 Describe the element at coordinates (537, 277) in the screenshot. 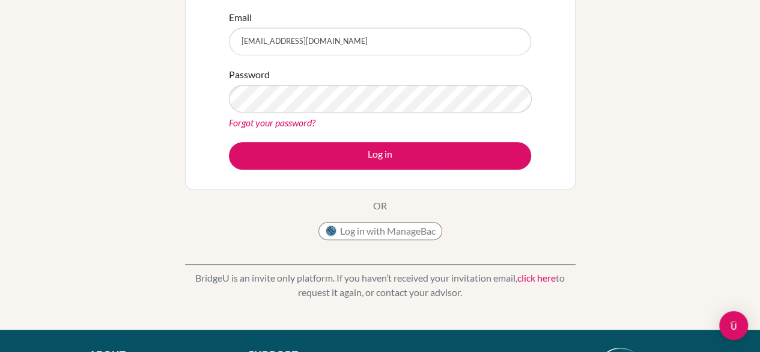

I see `a: click here` at that location.